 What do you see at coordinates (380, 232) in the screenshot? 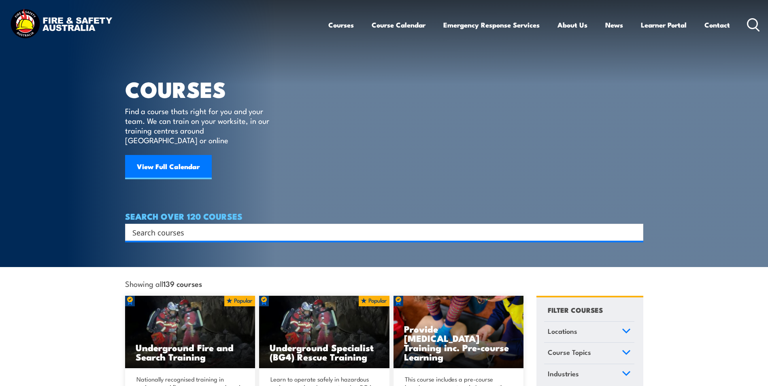
I see `form: Search form` at bounding box center [380, 232].